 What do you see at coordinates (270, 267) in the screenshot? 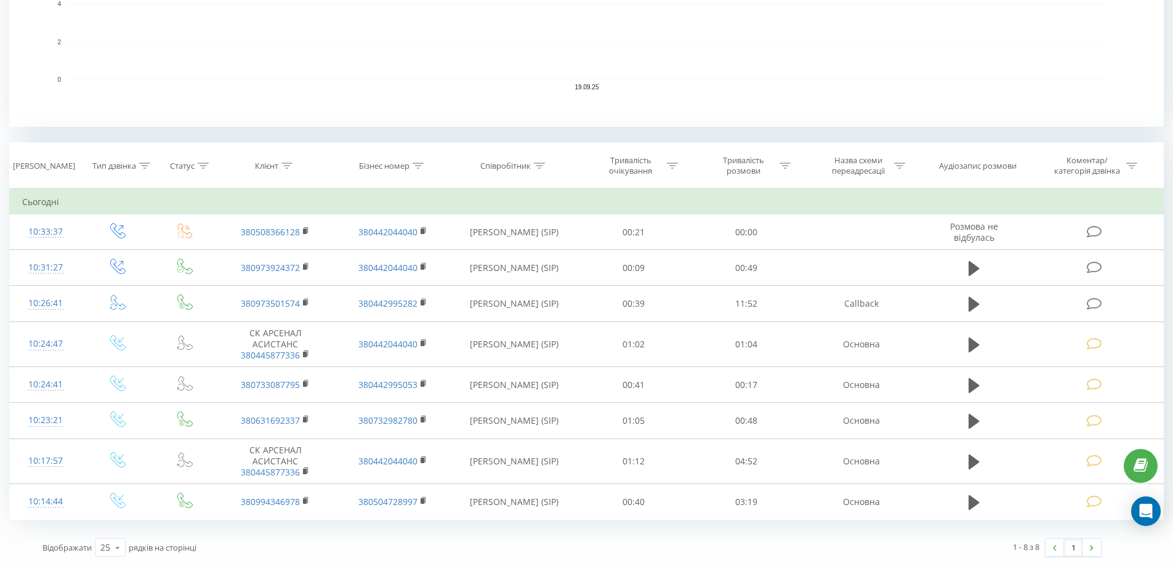
I see `a: 380973924372` at bounding box center [270, 267].